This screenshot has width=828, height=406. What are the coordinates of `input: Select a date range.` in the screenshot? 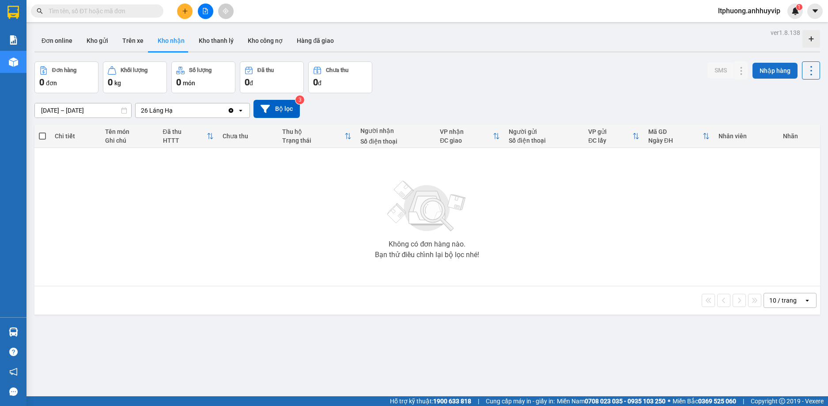 It's located at (83, 110).